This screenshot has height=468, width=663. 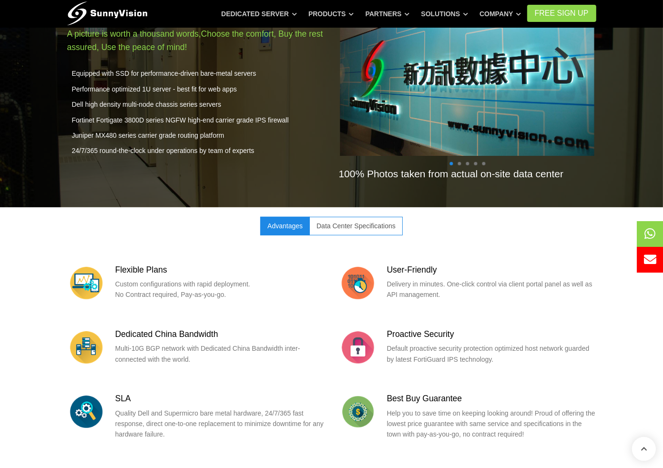 What do you see at coordinates (358, 283) in the screenshot?
I see `img: 易用` at bounding box center [358, 283].